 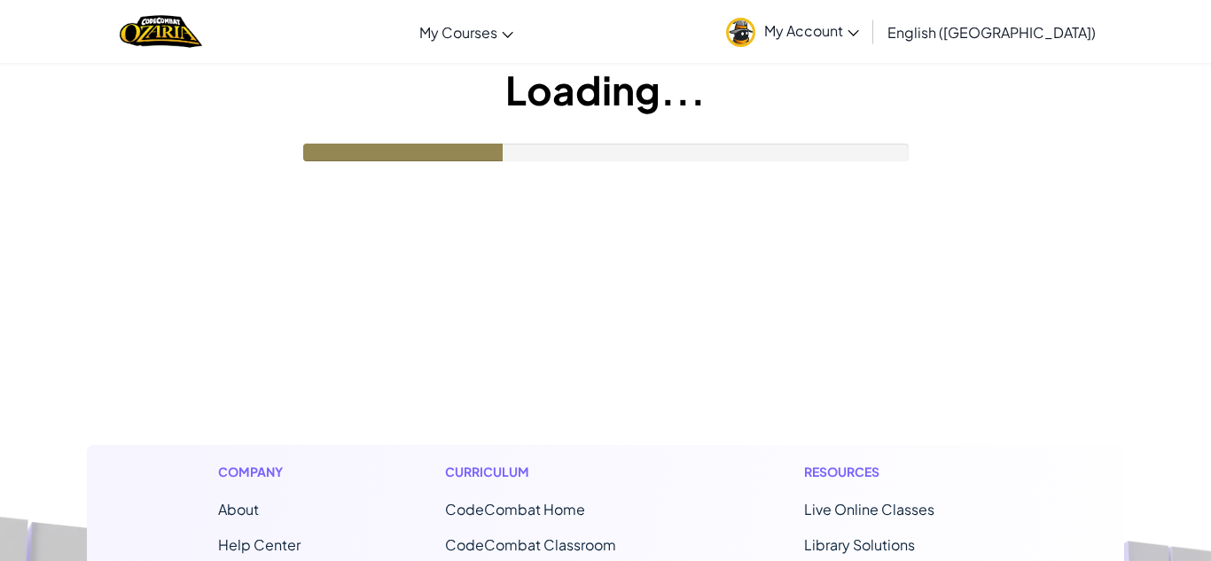 What do you see at coordinates (160, 31) in the screenshot?
I see `img: Home` at bounding box center [160, 31].